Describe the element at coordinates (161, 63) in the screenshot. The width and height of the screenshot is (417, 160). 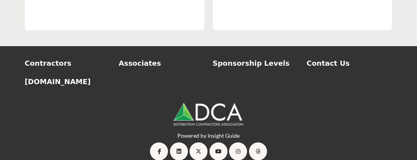
I see `p: Associates` at that location.